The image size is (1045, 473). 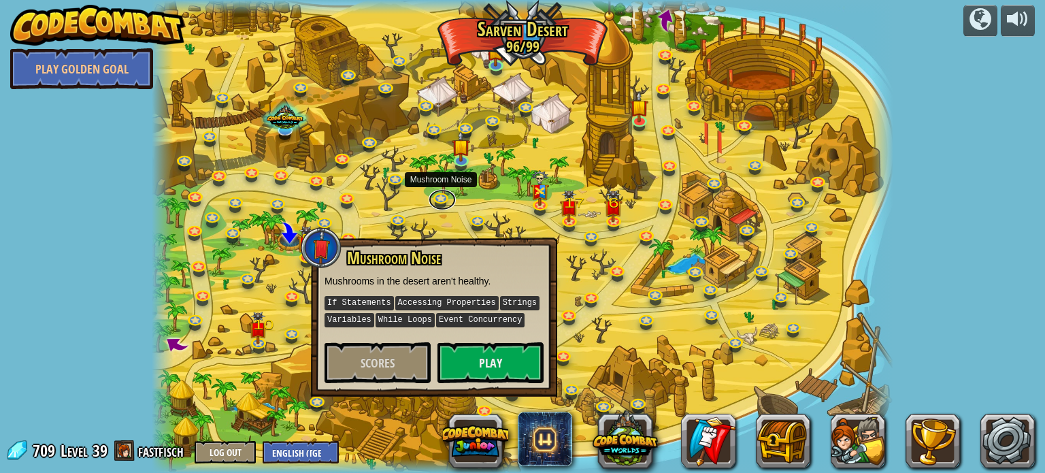 What do you see at coordinates (378, 363) in the screenshot?
I see `button: Scores` at bounding box center [378, 363].